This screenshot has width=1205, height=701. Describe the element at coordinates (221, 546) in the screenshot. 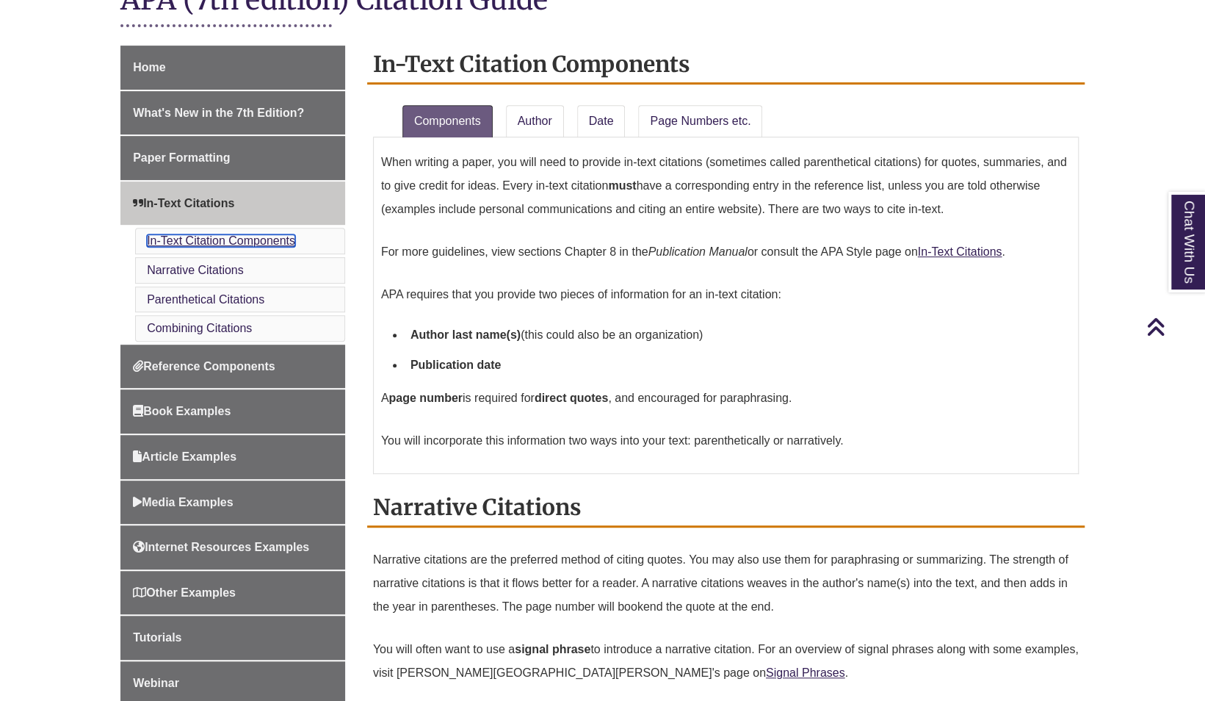

I see `span: Internet Resources Examples` at that location.